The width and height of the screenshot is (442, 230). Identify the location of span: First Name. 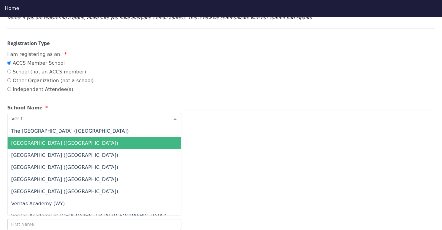
(20, 214).